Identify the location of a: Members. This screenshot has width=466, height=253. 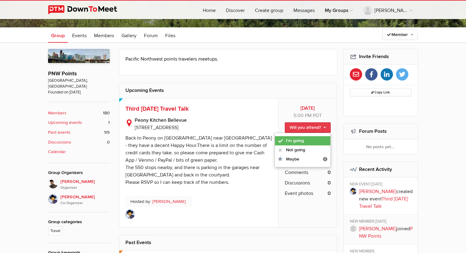
(104, 35).